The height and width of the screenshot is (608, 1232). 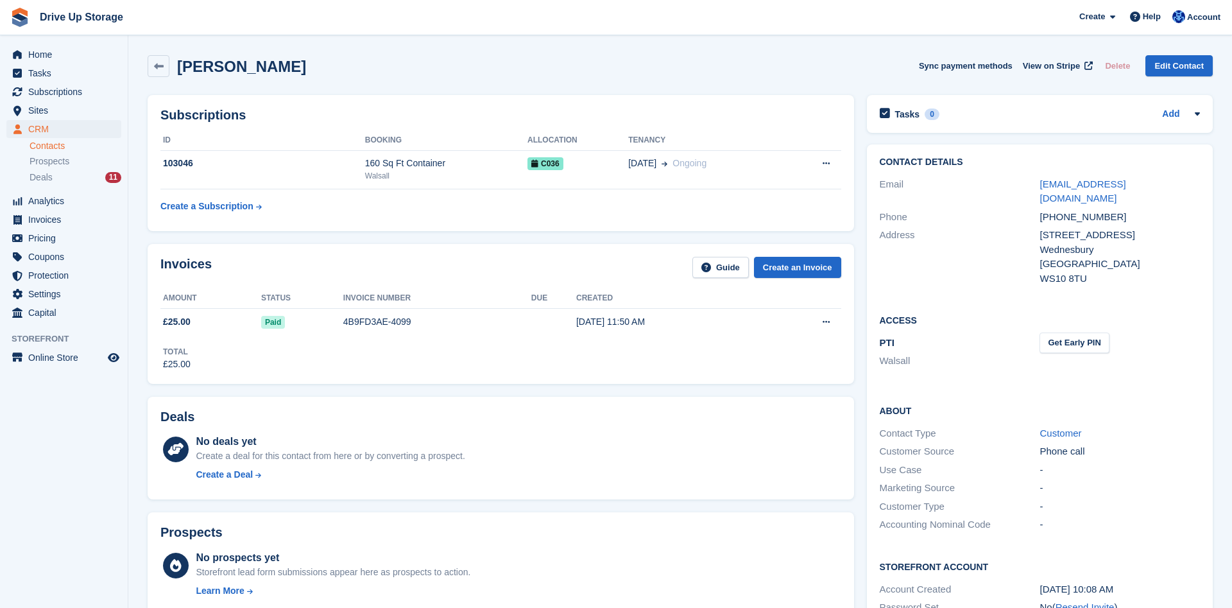 What do you see at coordinates (262, 163) in the screenshot?
I see `div: 103046` at bounding box center [262, 163].